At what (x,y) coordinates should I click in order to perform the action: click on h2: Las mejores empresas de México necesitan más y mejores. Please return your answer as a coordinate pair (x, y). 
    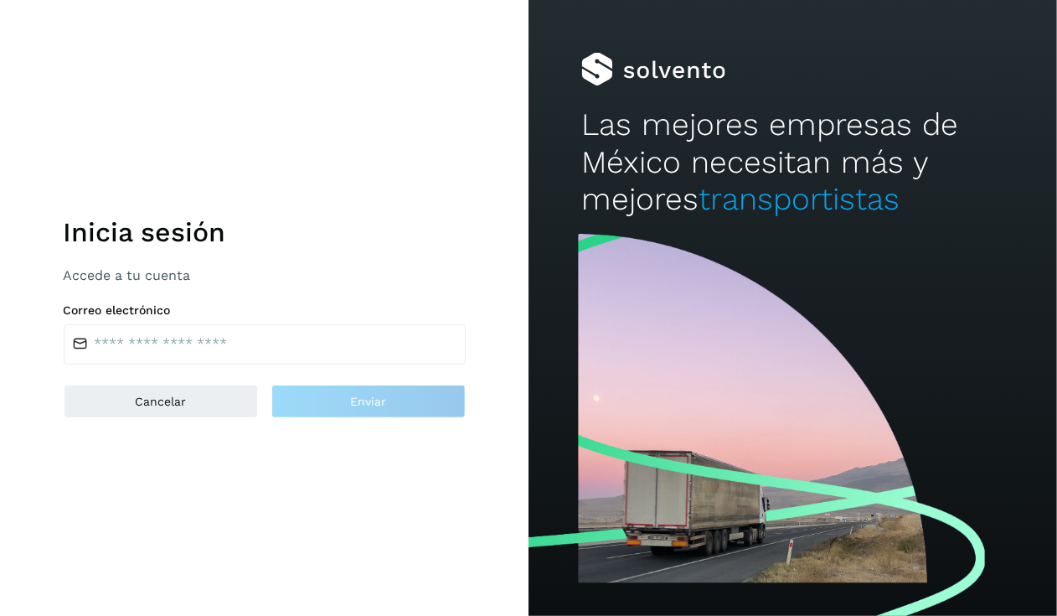
    Looking at the image, I should click on (792, 162).